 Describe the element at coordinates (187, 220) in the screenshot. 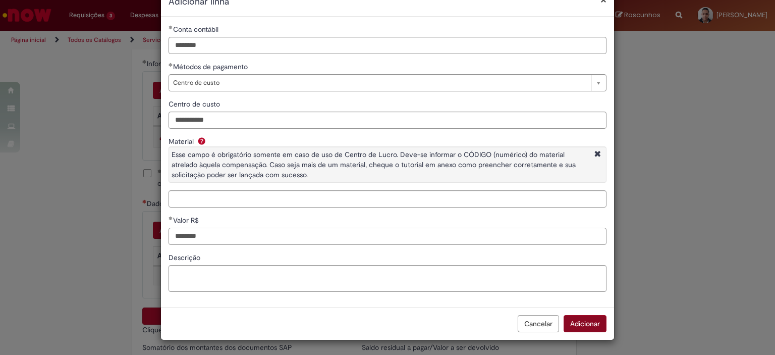

I see `span: Valor R$` at that location.